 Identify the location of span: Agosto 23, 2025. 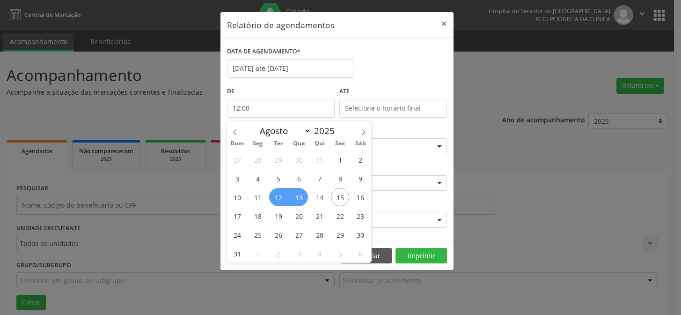
(360, 215).